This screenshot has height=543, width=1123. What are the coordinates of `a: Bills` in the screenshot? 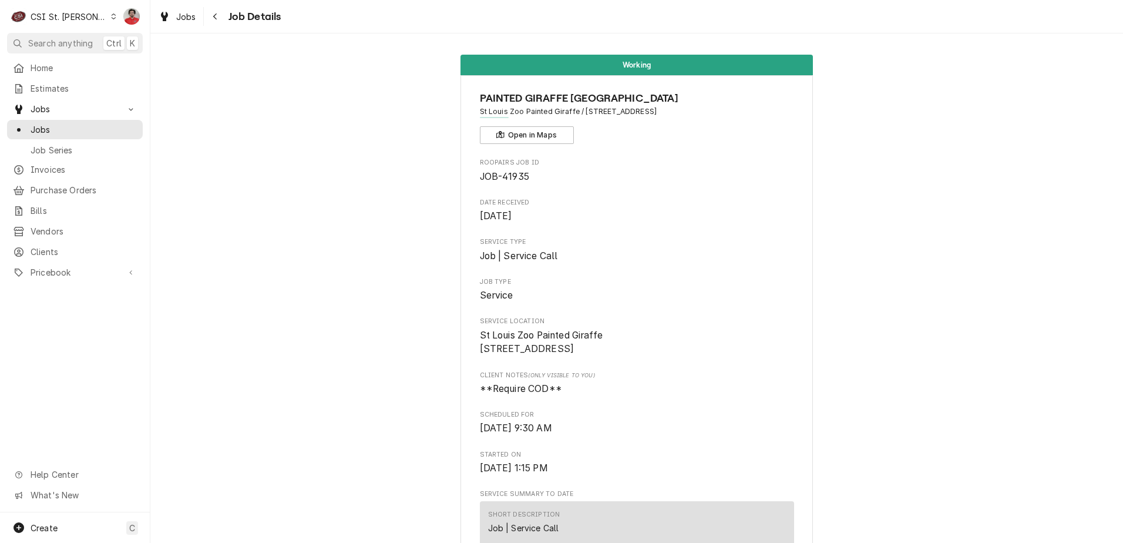 It's located at (75, 210).